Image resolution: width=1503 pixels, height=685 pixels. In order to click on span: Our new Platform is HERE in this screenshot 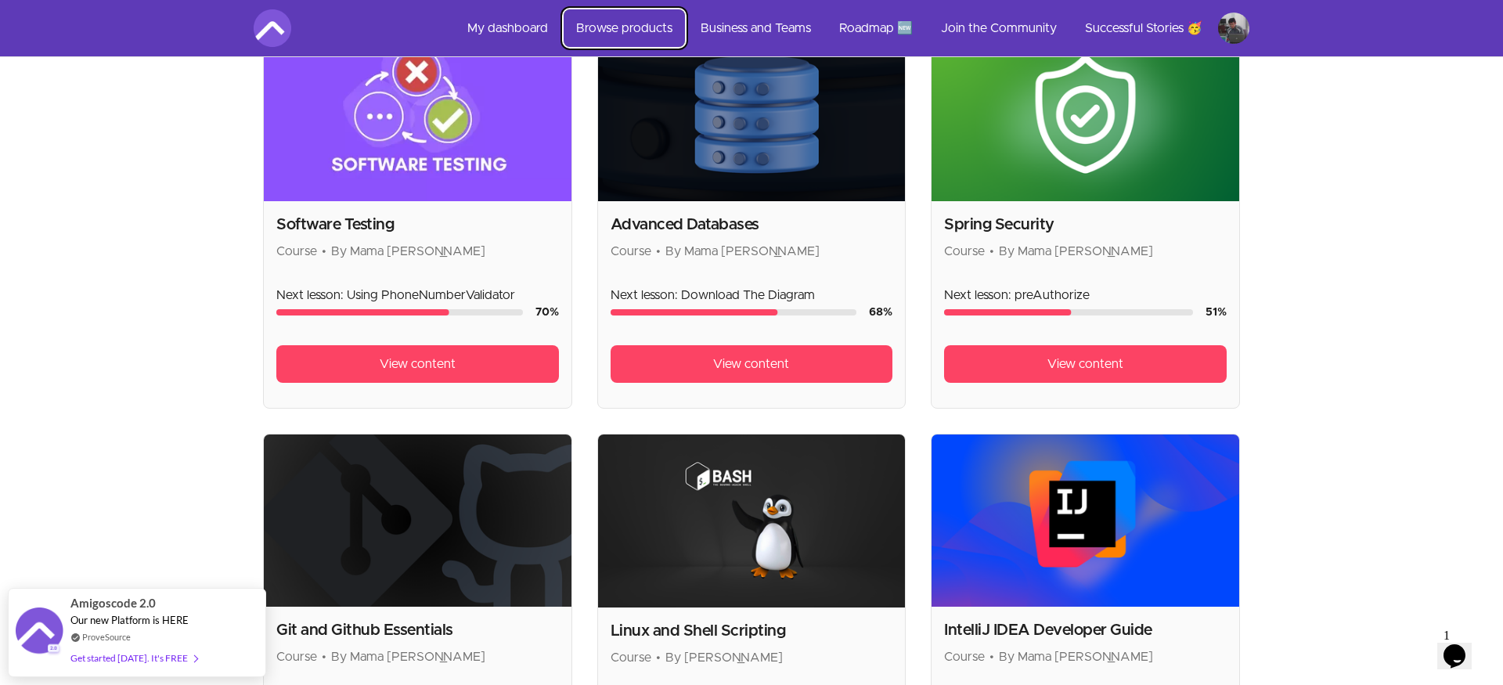, I will do `click(129, 620)`.